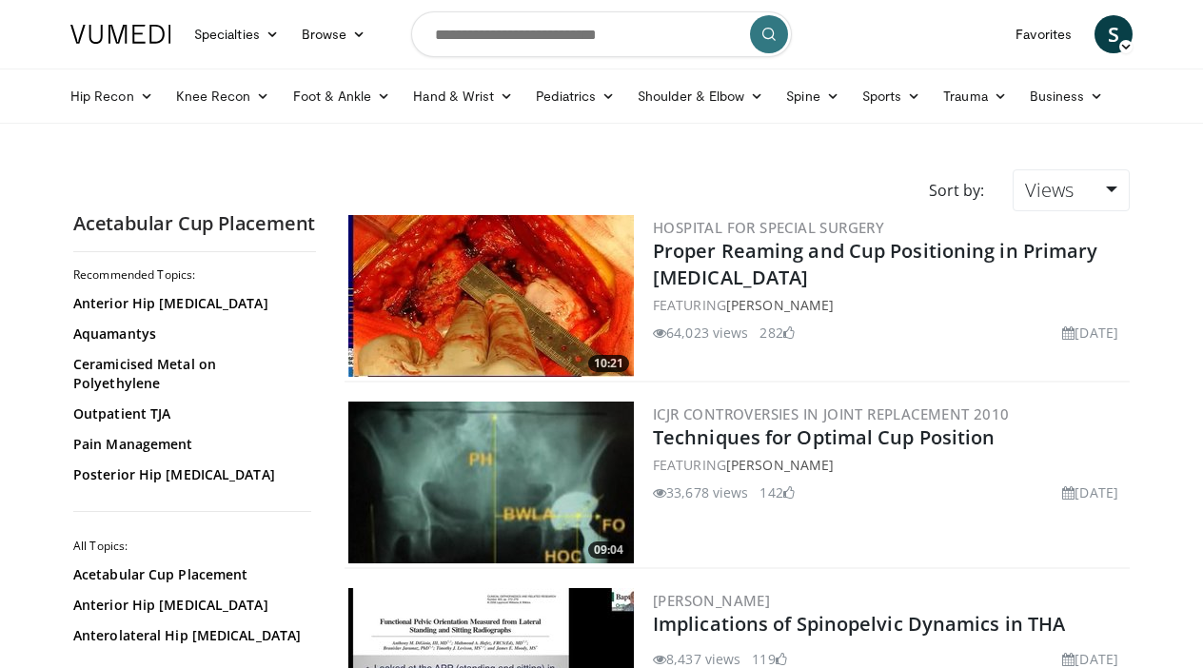 This screenshot has height=668, width=1203. Describe the element at coordinates (1114, 34) in the screenshot. I see `a: S` at that location.